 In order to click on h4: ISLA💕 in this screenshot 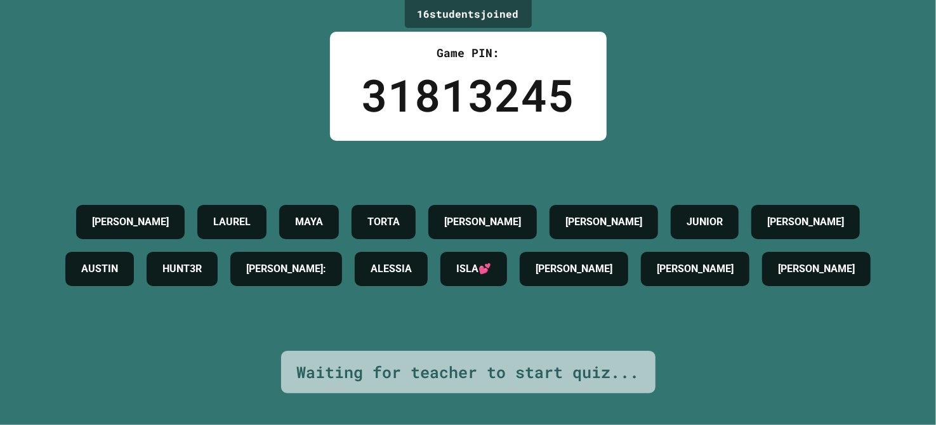, I will do `click(474, 269)`.